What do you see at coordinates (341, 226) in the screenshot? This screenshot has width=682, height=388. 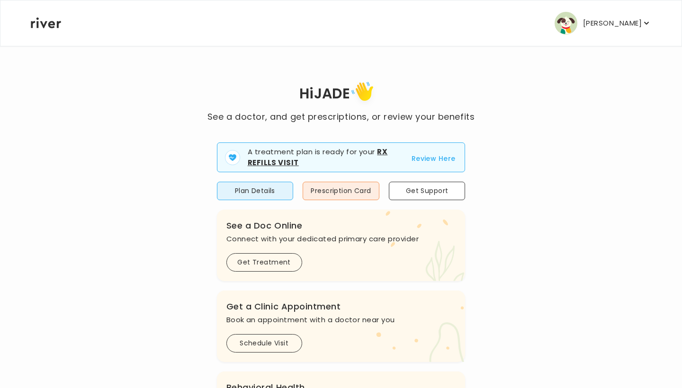 I see `h3: See a Doc Online` at bounding box center [341, 226].